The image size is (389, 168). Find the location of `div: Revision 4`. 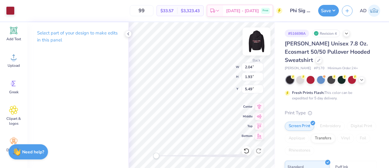

div: Revision 4 is located at coordinates (326, 33).